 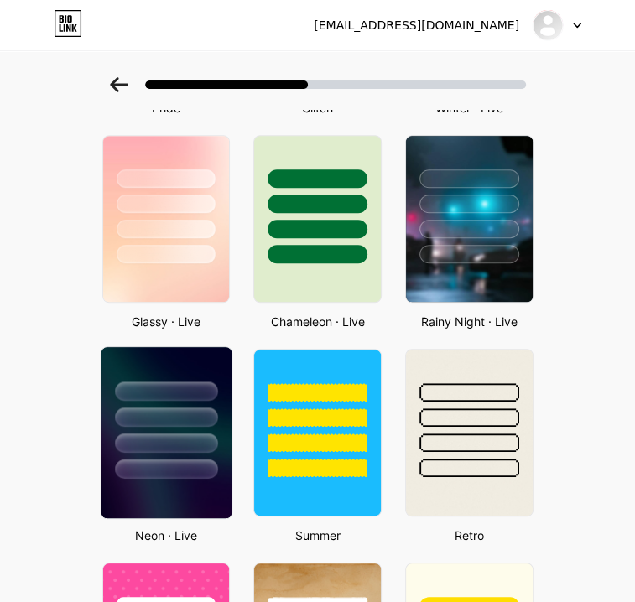 What do you see at coordinates (166, 321) in the screenshot?
I see `div: Glassy · Live` at bounding box center [166, 321].